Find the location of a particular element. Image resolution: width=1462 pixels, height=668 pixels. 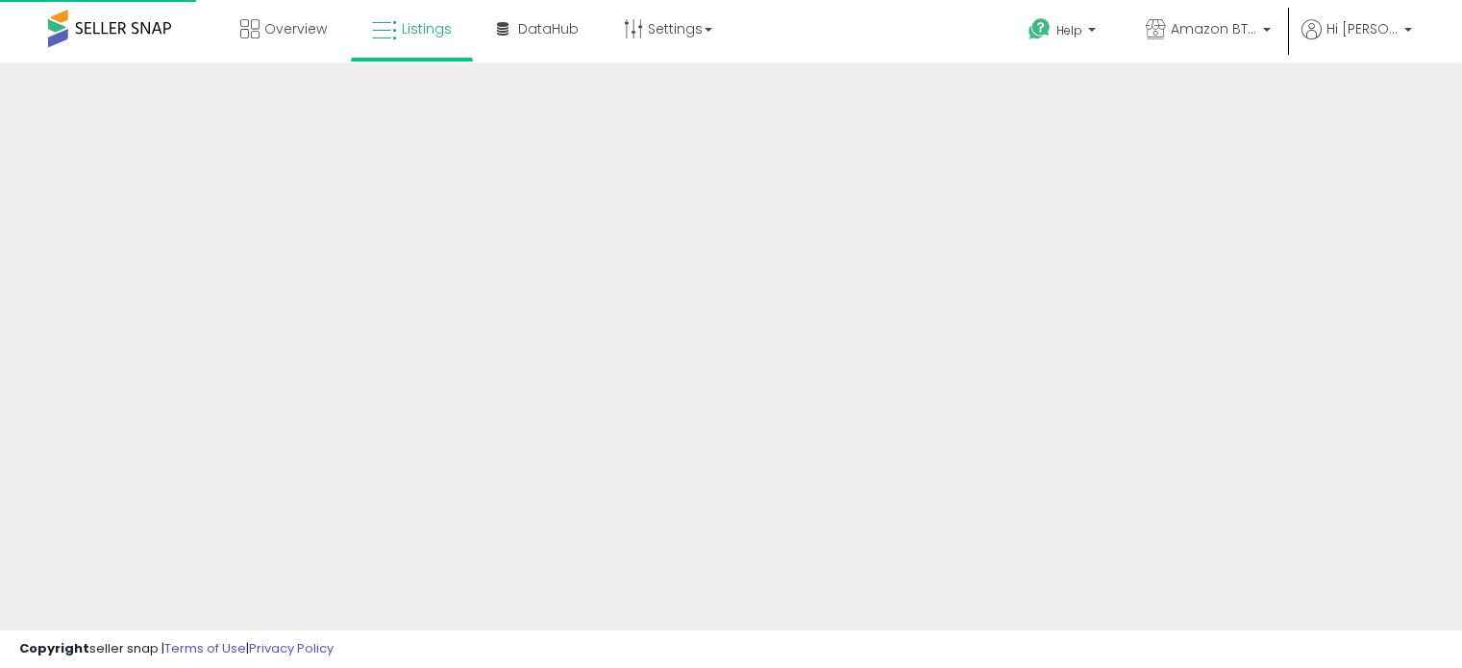

span: Help is located at coordinates (1069, 30).